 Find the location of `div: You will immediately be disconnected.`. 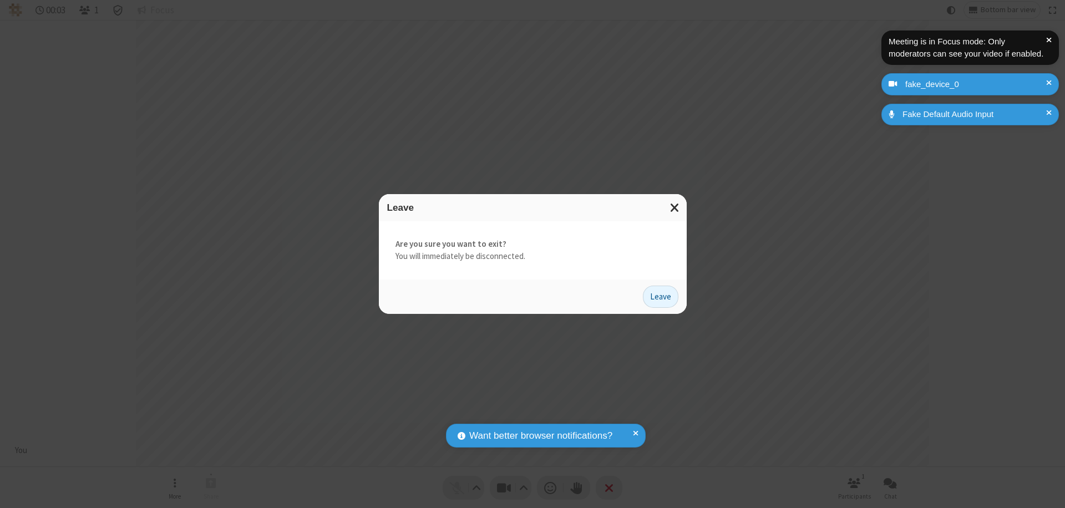

div: You will immediately be disconnected. is located at coordinates (533, 250).